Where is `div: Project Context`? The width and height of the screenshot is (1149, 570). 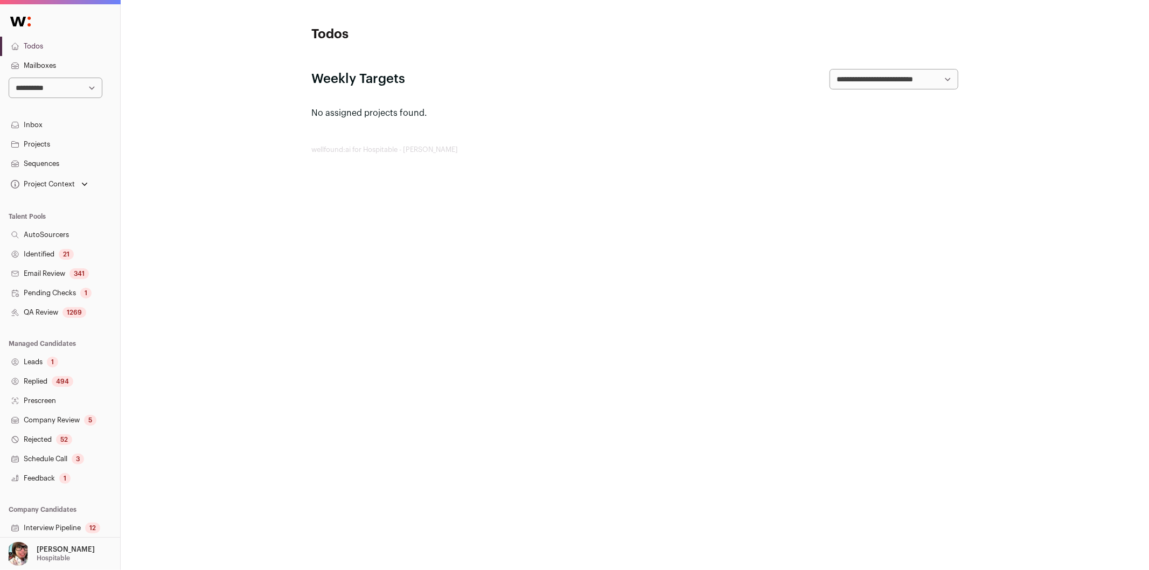 div: Project Context is located at coordinates (41, 184).